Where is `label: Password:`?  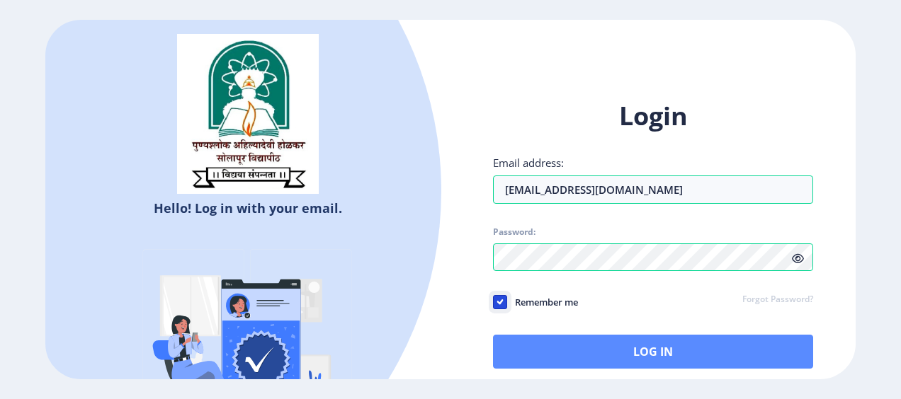
label: Password: is located at coordinates (514, 232).